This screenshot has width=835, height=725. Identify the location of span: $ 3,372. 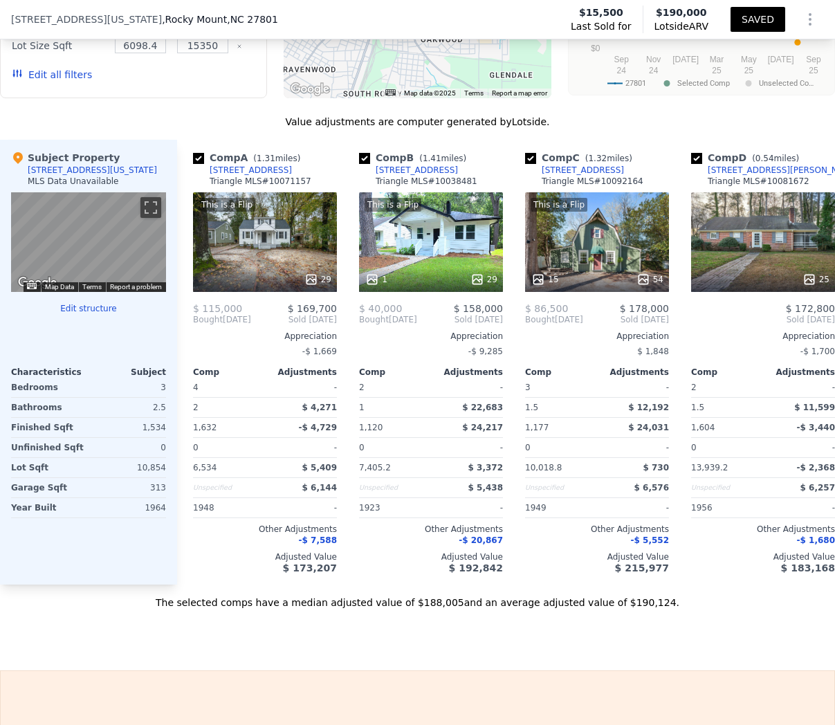
(486, 468).